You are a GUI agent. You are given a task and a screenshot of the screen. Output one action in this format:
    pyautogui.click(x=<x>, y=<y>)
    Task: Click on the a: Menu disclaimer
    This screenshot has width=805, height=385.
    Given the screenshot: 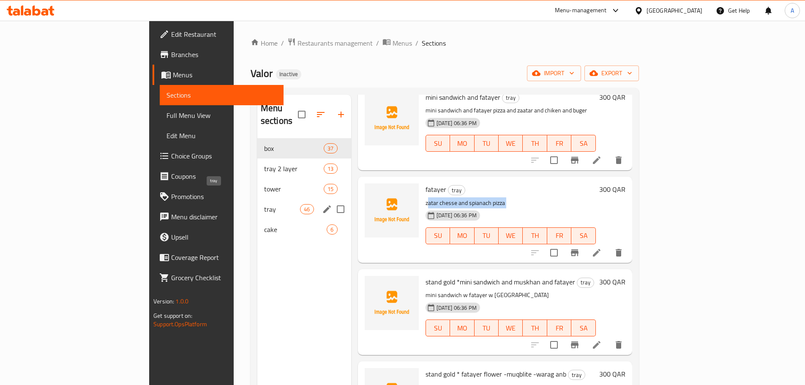 What is the action you would take?
    pyautogui.click(x=218, y=217)
    